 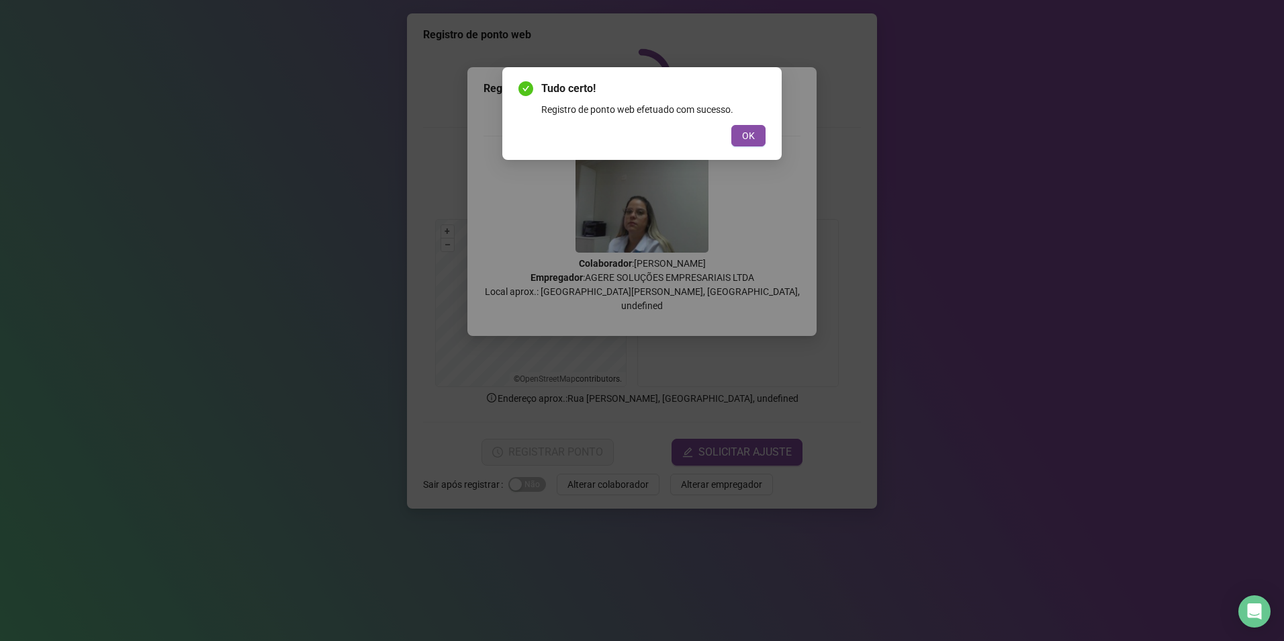 What do you see at coordinates (526, 89) in the screenshot?
I see `span: check-circle` at bounding box center [526, 89].